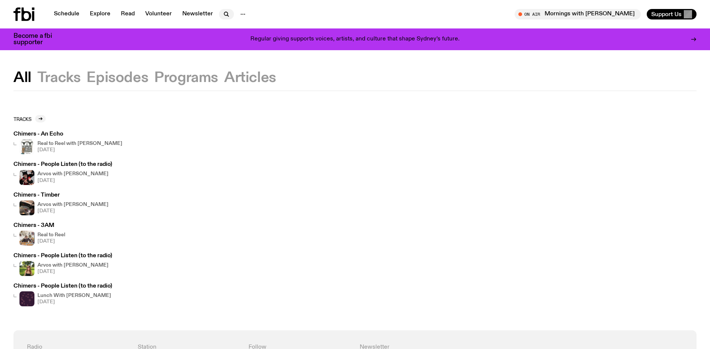  Describe the element at coordinates (51, 235) in the screenshot. I see `h4: Real to Reel` at that location.